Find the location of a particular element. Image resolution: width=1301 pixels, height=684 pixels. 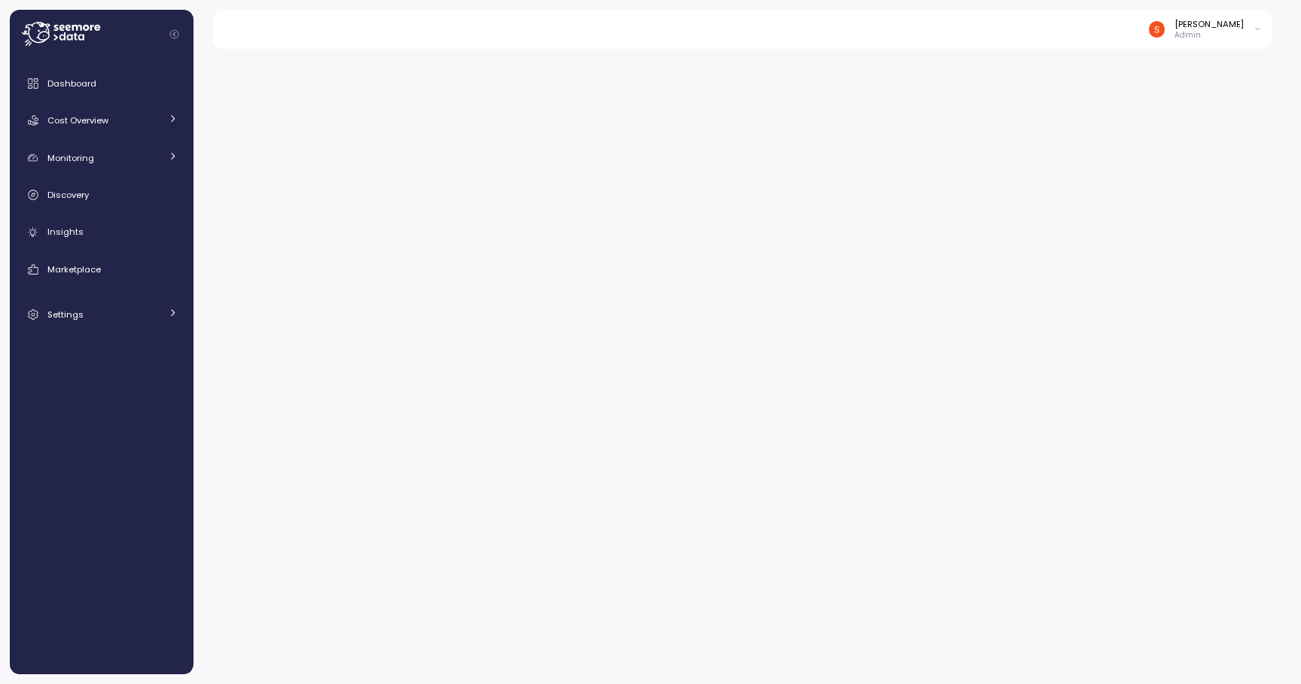

span: Settings is located at coordinates (65, 315).